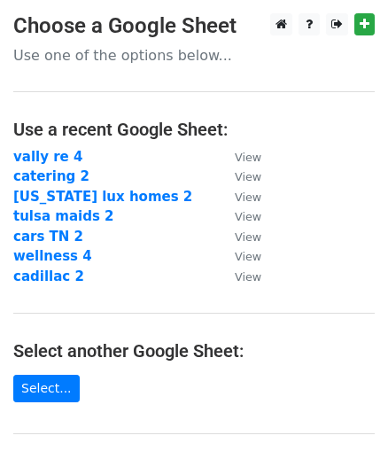 Image resolution: width=388 pixels, height=459 pixels. Describe the element at coordinates (194, 55) in the screenshot. I see `p: Use one of the options below...` at that location.